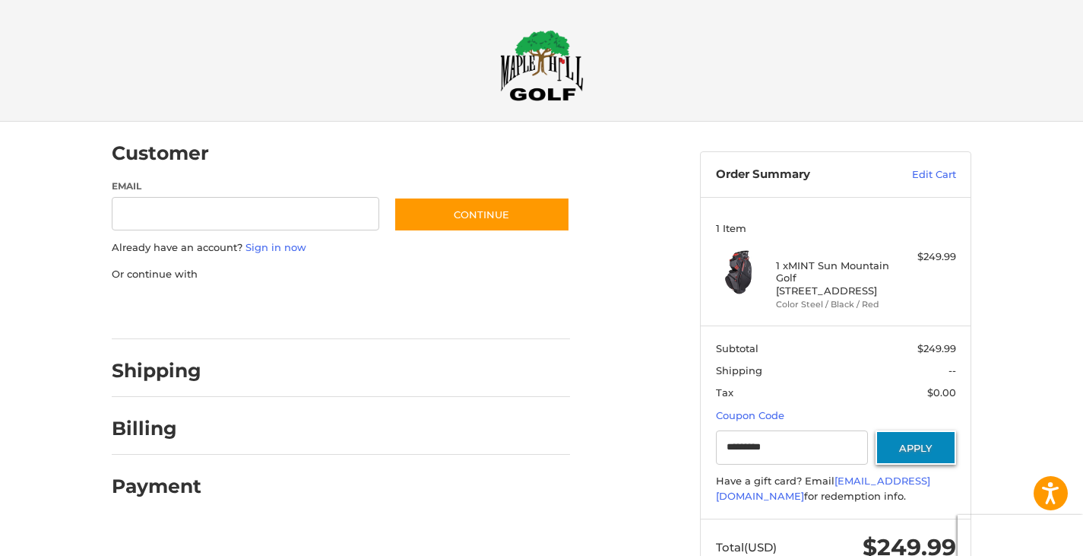 This screenshot has height=556, width=1083. Describe the element at coordinates (836, 228) in the screenshot. I see `h3: 1 Item` at that location.